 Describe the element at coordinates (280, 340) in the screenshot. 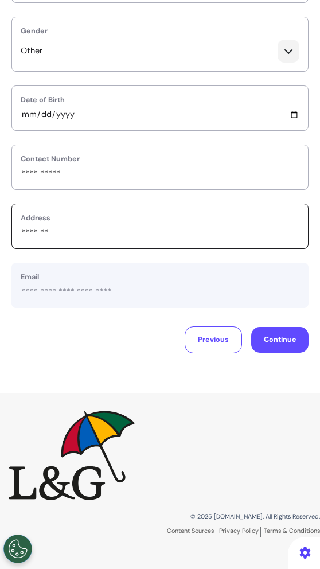

I see `button: Continue` at that location.